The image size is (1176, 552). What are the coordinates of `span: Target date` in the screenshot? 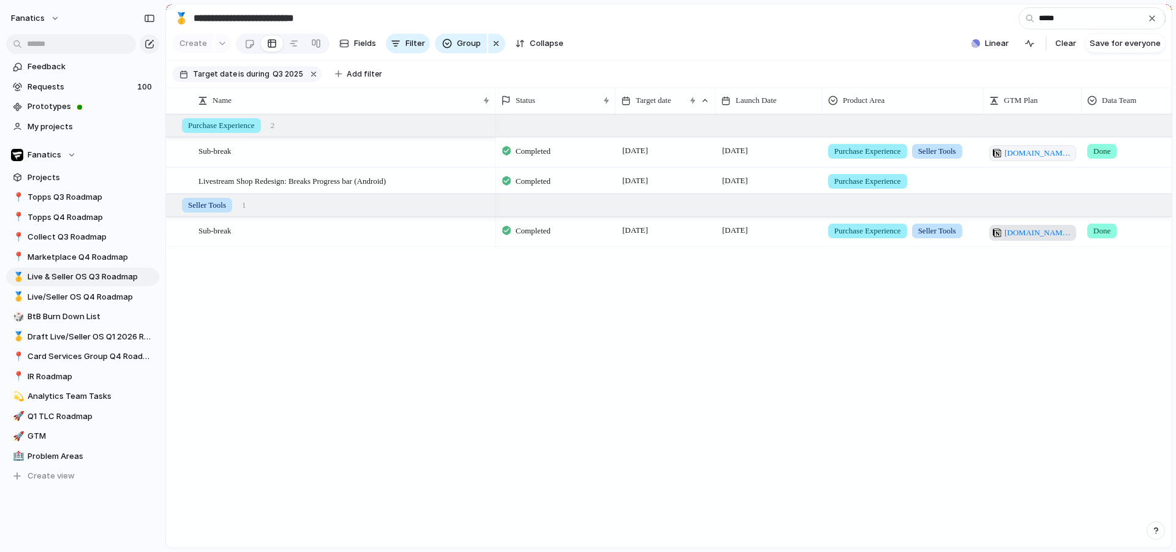 It's located at (215, 74).